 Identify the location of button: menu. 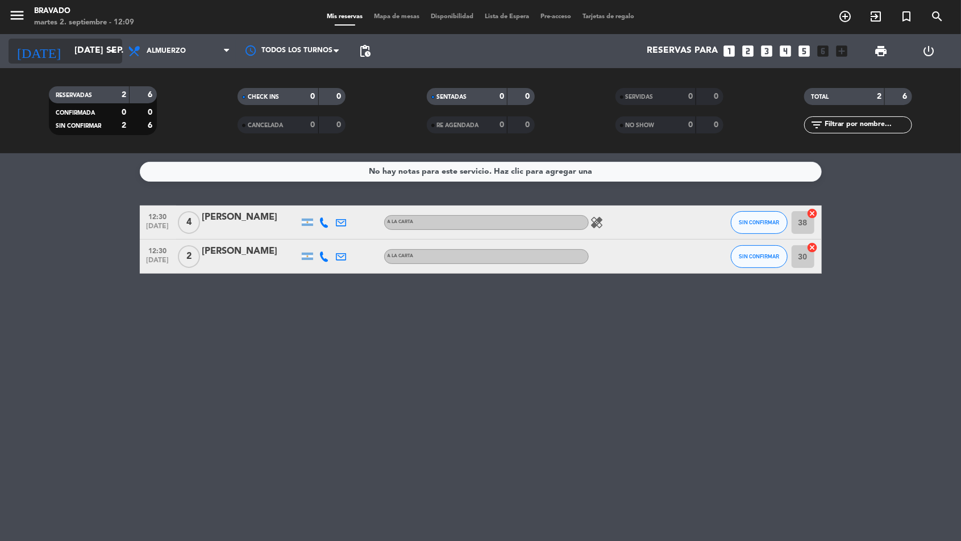
(17, 17).